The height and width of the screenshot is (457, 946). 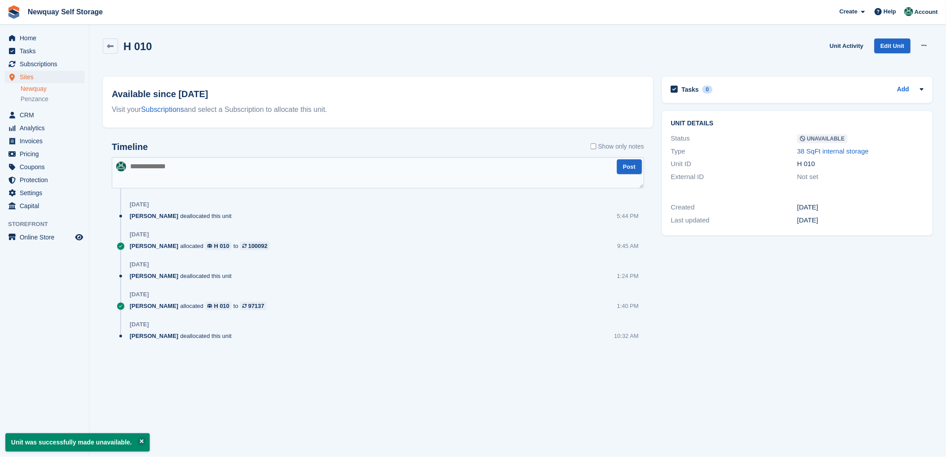 What do you see at coordinates (734, 138) in the screenshot?
I see `div: Status` at bounding box center [734, 138].